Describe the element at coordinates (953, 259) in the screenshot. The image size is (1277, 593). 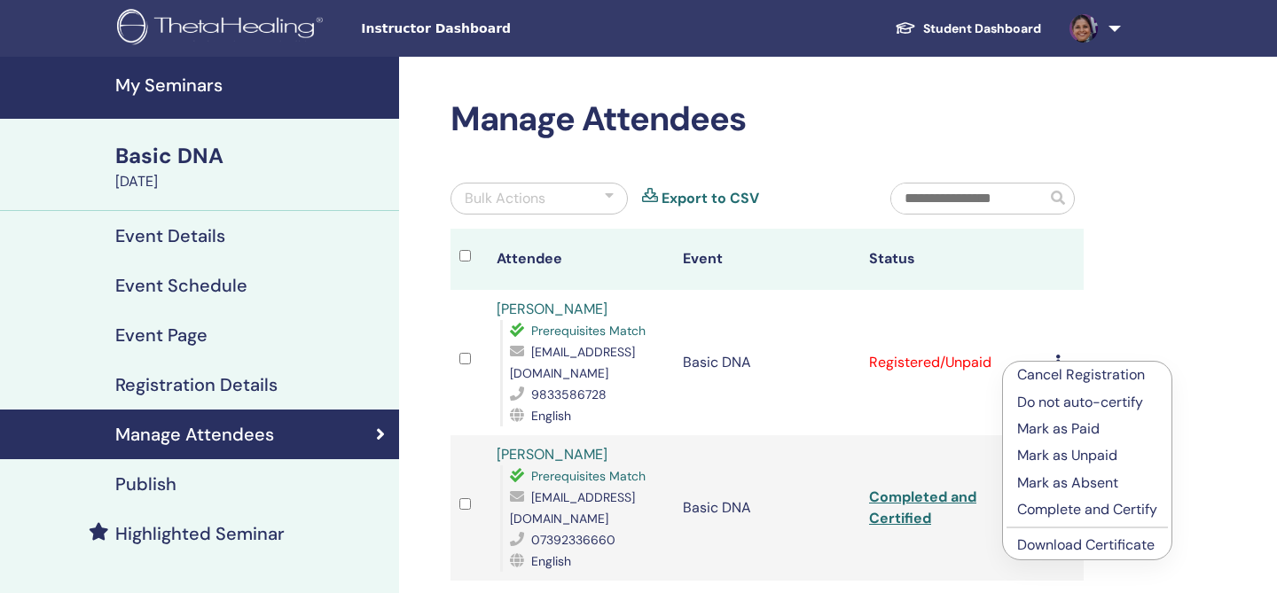
I see `th: Status` at that location.